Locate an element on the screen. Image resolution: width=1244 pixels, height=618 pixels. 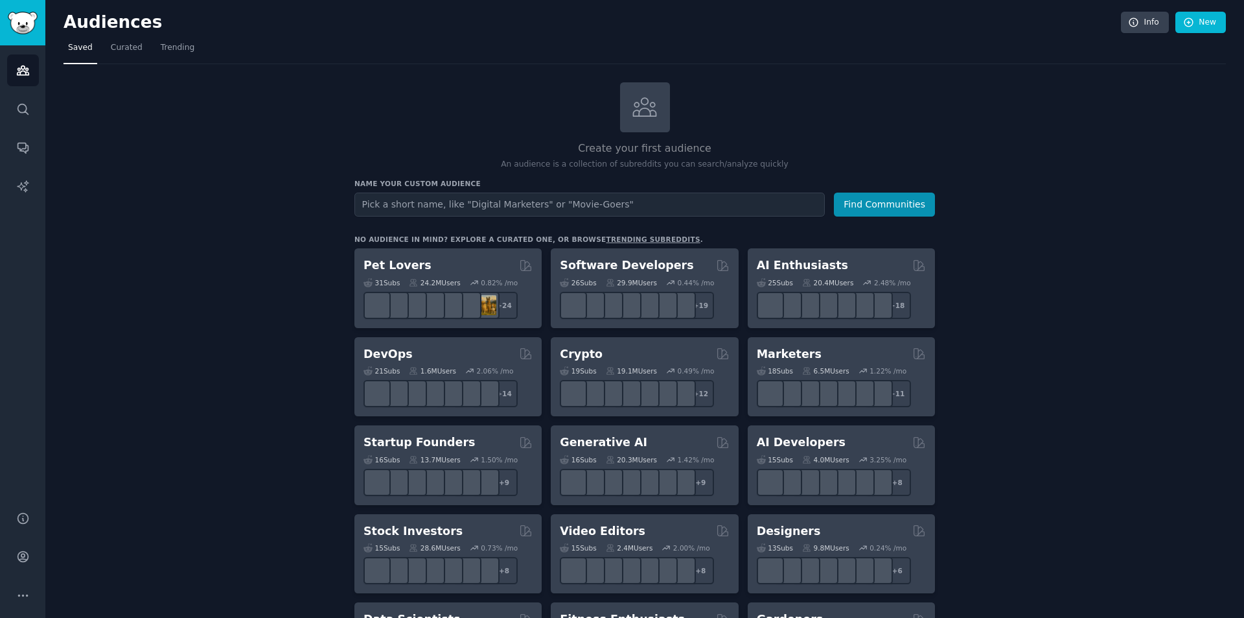
img: typography is located at coordinates (770, 570).